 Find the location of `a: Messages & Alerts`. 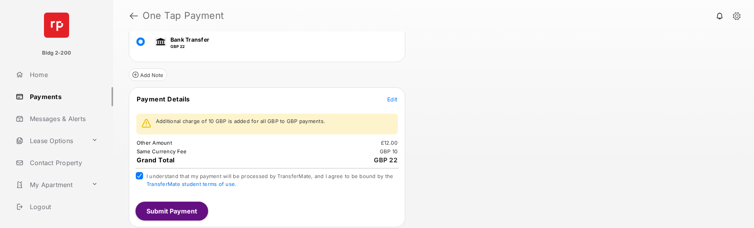

a: Messages & Alerts is located at coordinates (63, 119).